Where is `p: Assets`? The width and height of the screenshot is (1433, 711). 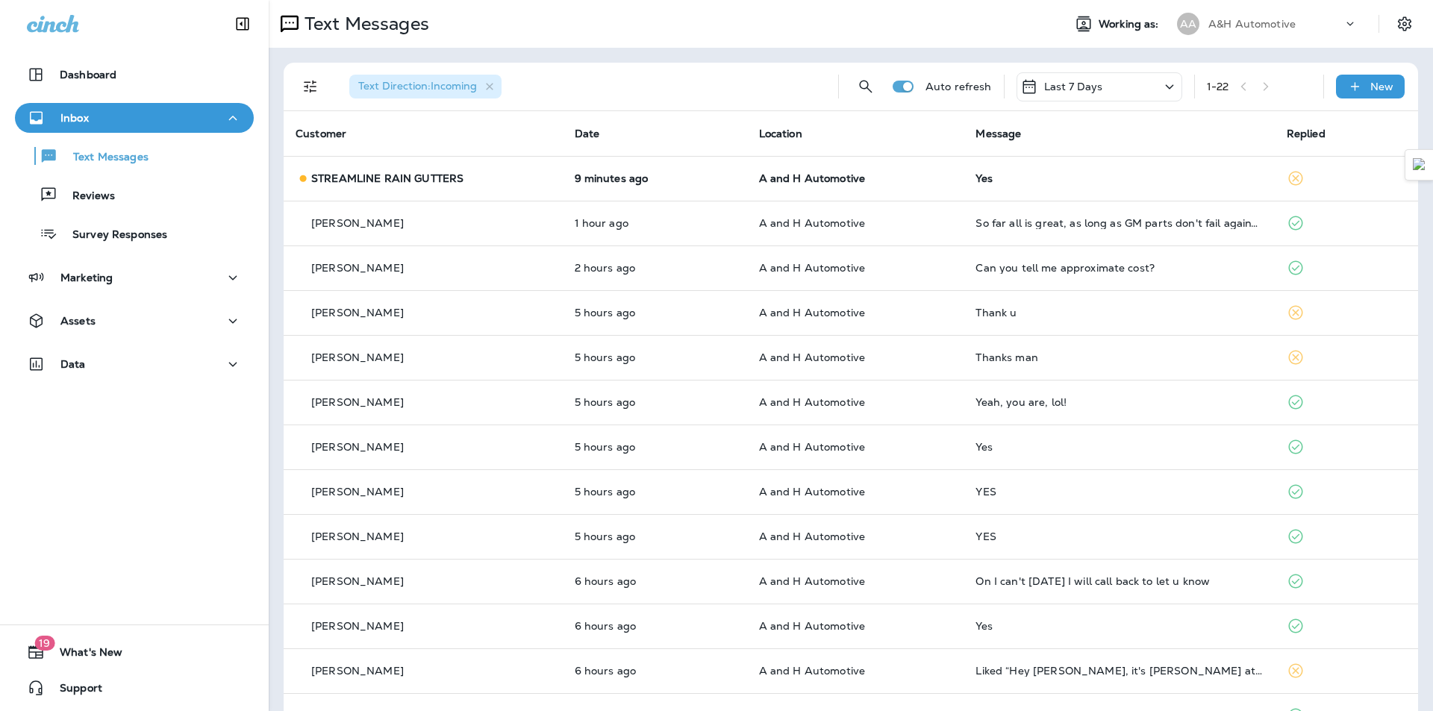
p: Assets is located at coordinates (78, 321).